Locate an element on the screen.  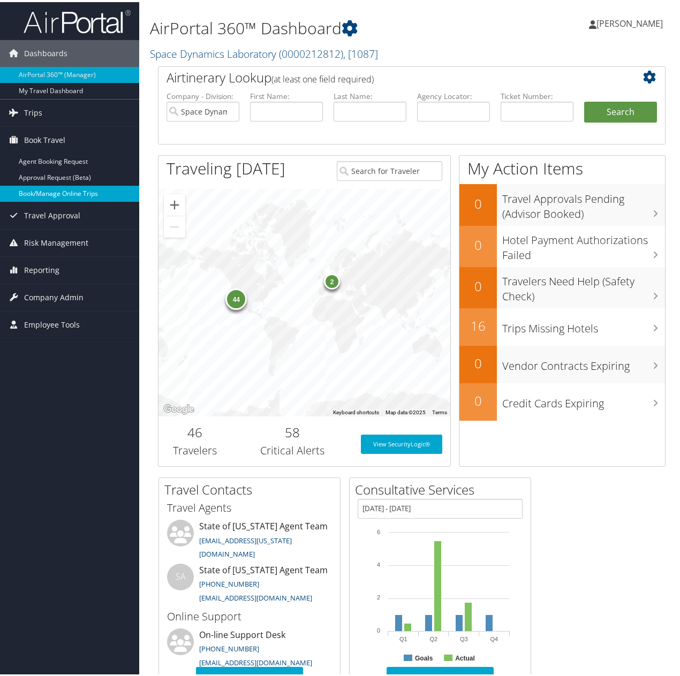
h3: Critical Alerts is located at coordinates (292, 449).